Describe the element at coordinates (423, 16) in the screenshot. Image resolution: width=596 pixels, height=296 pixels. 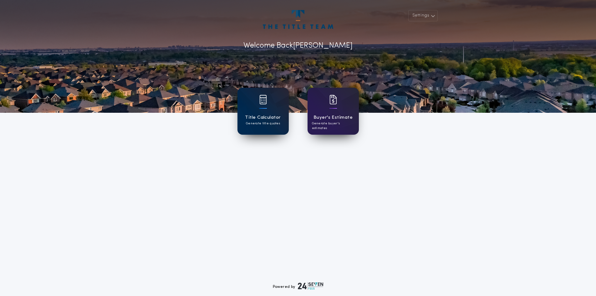
I see `button: Settings` at that location.